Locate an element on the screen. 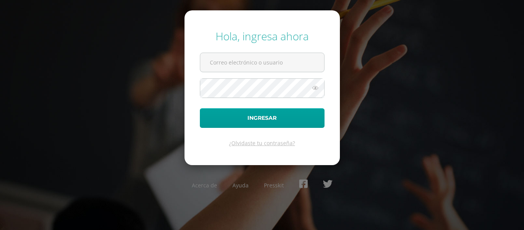 The image size is (524, 230). a: ¿Olvidaste tu contraseña? is located at coordinates (262, 143).